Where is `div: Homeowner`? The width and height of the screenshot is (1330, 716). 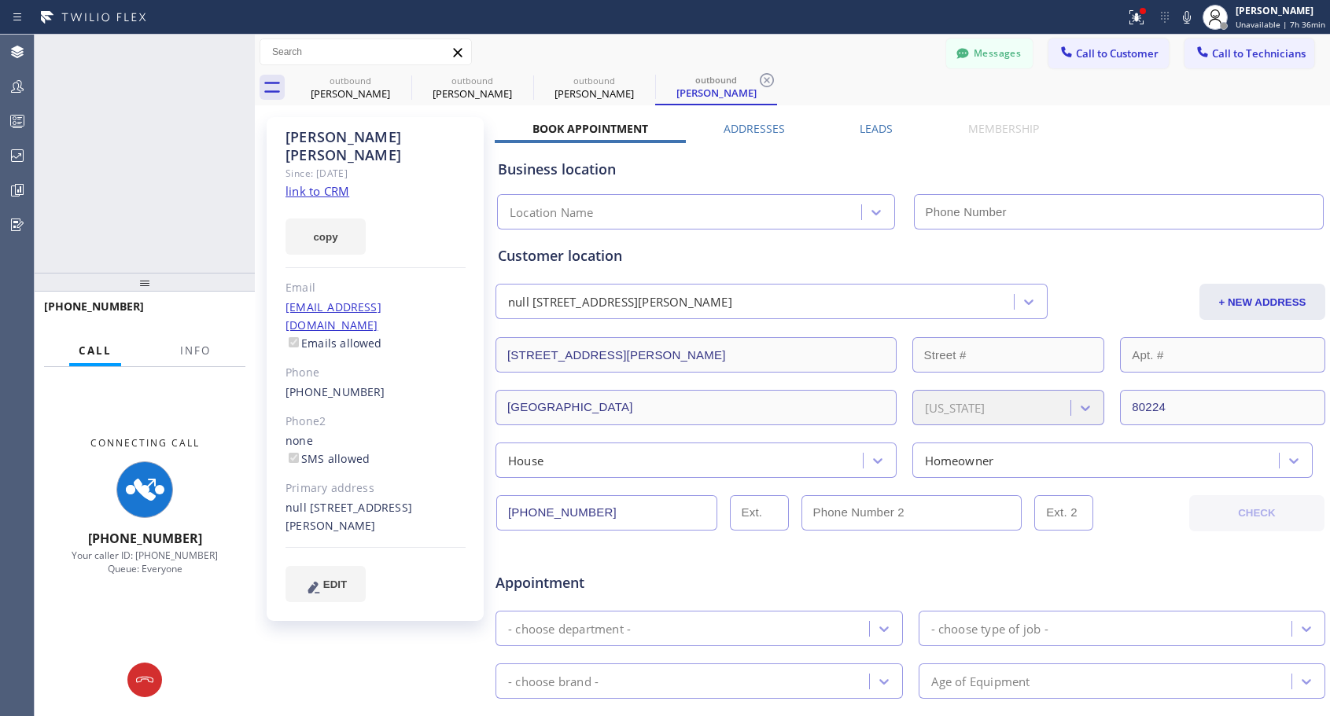 div: Homeowner is located at coordinates (959, 460).